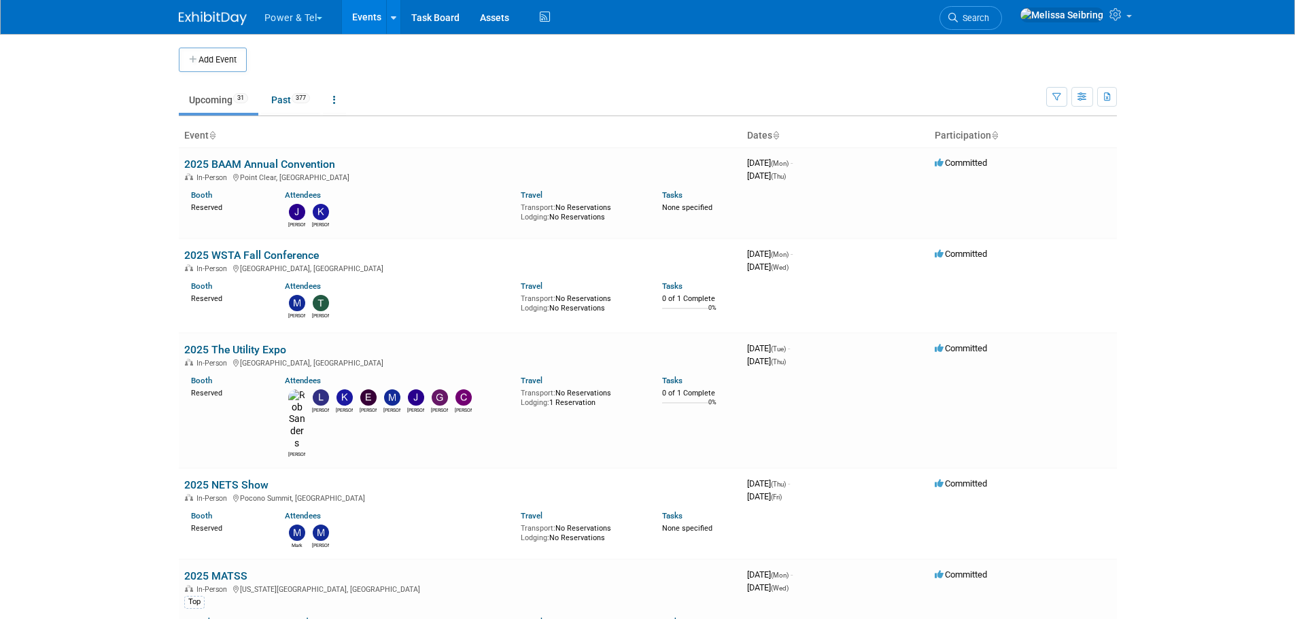 The height and width of the screenshot is (619, 1295). What do you see at coordinates (836, 136) in the screenshot?
I see `th: Dates` at bounding box center [836, 136].